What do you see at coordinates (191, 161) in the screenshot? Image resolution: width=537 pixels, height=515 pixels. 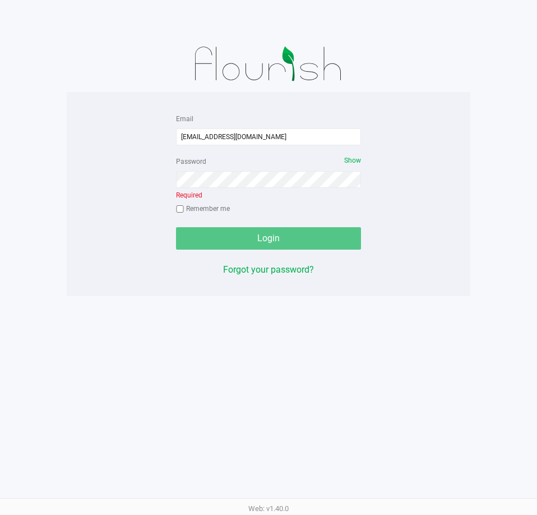 I see `label: Password` at bounding box center [191, 161].